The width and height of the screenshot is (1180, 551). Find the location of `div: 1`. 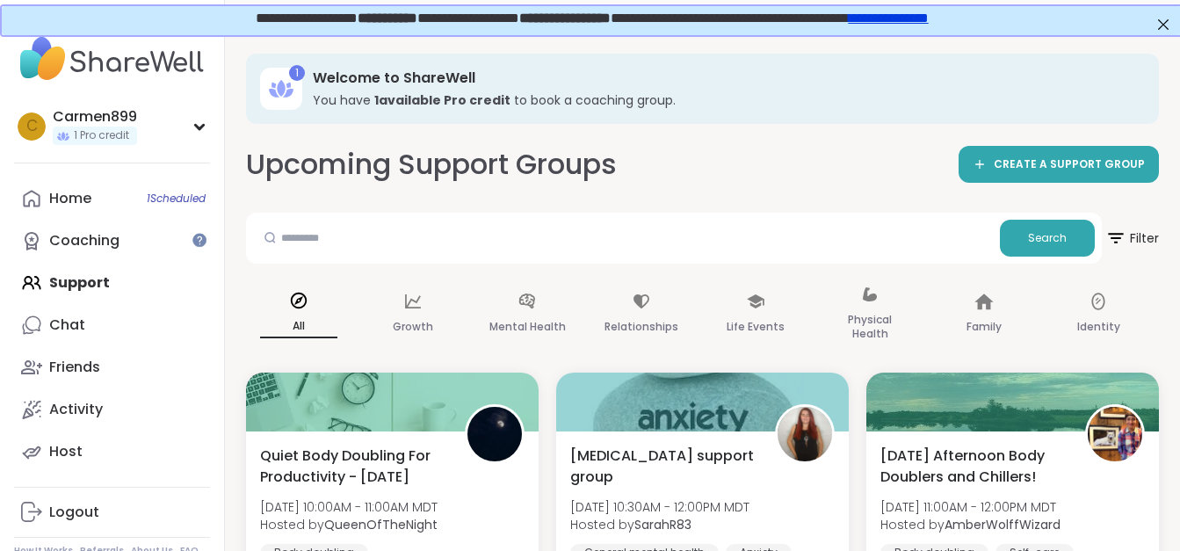

div: 1 is located at coordinates (297, 73).